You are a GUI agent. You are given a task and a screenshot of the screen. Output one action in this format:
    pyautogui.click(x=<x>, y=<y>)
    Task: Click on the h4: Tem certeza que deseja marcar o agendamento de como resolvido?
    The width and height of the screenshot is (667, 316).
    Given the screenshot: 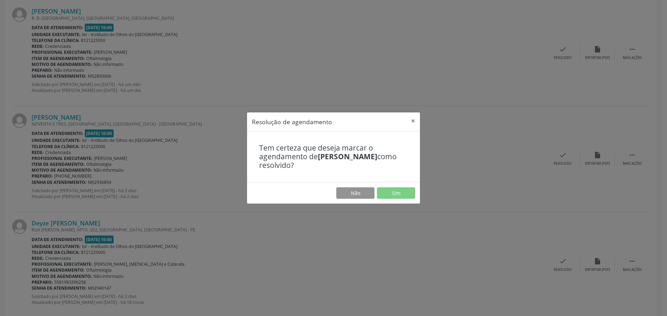 What is the action you would take?
    pyautogui.click(x=333, y=157)
    